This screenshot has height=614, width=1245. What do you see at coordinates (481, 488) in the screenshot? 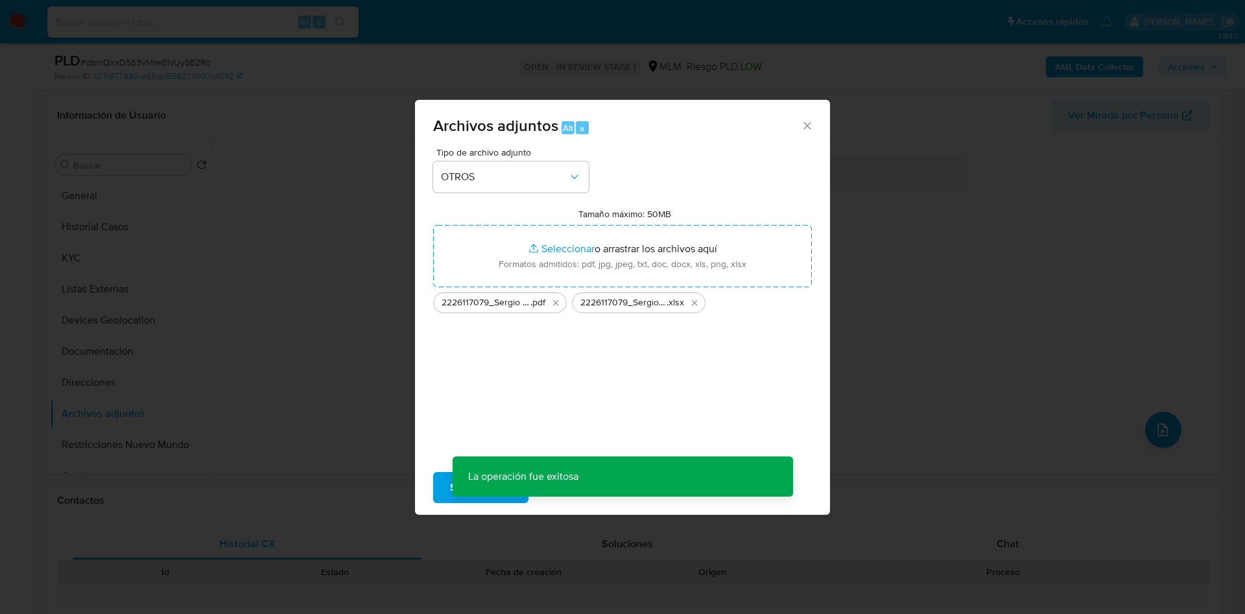
I see `span: Subir archivo` at bounding box center [481, 488].